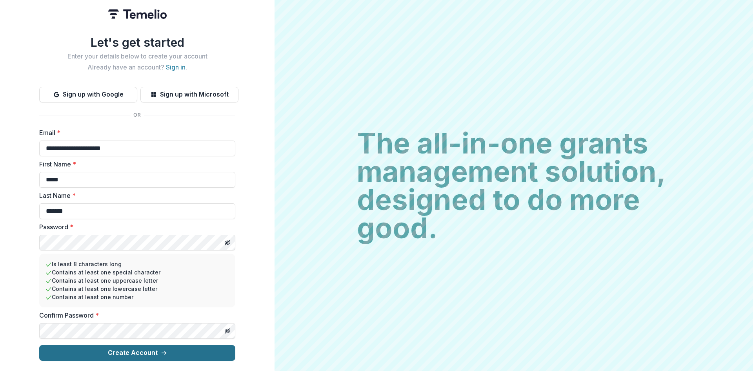  What do you see at coordinates (137, 353) in the screenshot?
I see `button: Create Account` at bounding box center [137, 353].